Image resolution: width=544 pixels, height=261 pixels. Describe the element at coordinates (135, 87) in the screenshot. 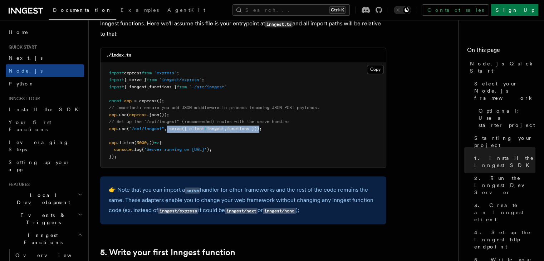

I see `span: { inngest` at that location.